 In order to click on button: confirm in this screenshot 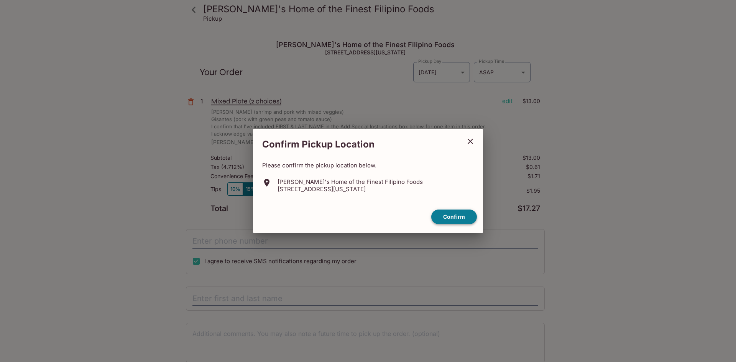, I will do `click(454, 217)`.